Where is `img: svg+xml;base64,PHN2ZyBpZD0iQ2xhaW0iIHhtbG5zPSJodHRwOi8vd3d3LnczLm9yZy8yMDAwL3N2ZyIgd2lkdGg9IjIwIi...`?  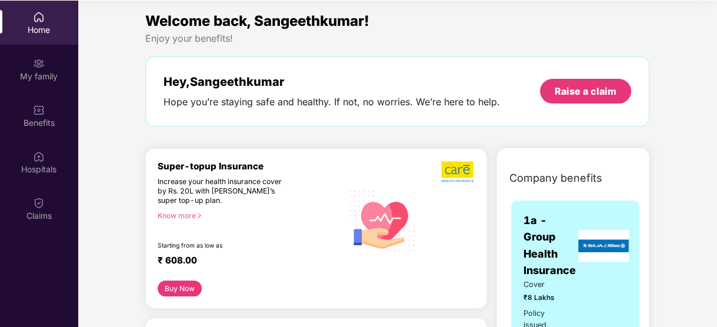 img: svg+xml;base64,PHN2ZyBpZD0iQ2xhaW0iIHhtbG5zPSJodHRwOi8vd3d3LnczLm9yZy8yMDAwL3N2ZyIgd2lkdGg9IjIwIi... is located at coordinates (39, 203).